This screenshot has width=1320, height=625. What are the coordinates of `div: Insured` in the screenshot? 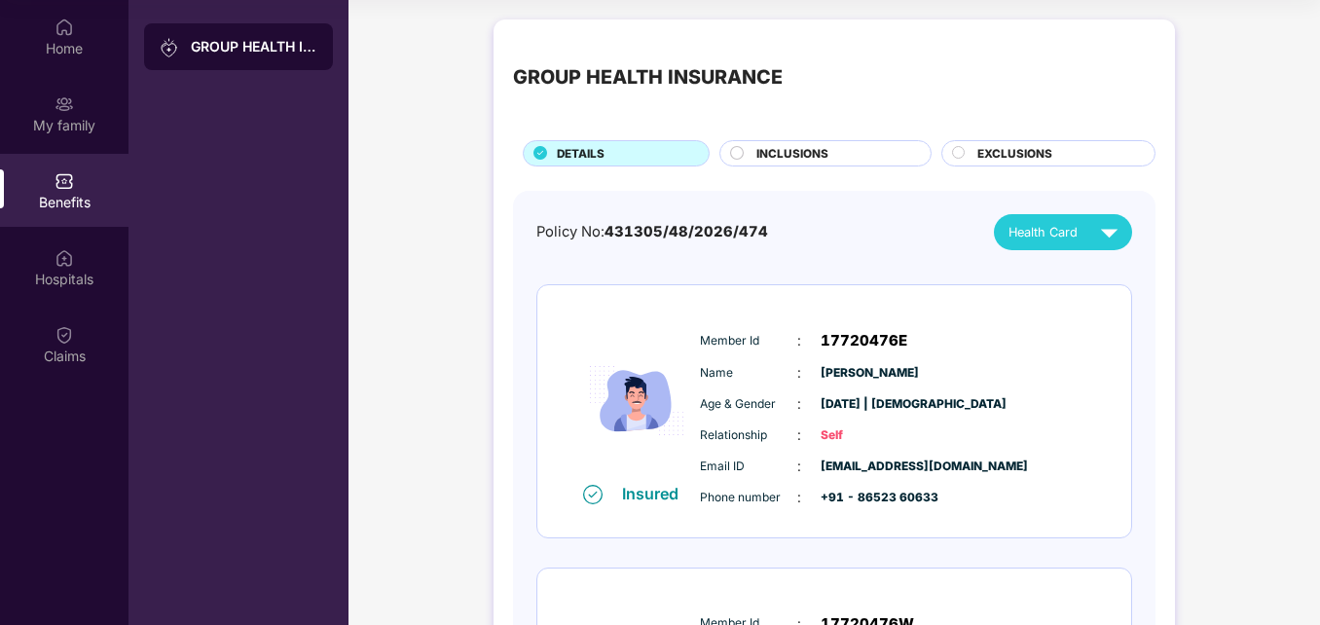 It's located at (656, 493).